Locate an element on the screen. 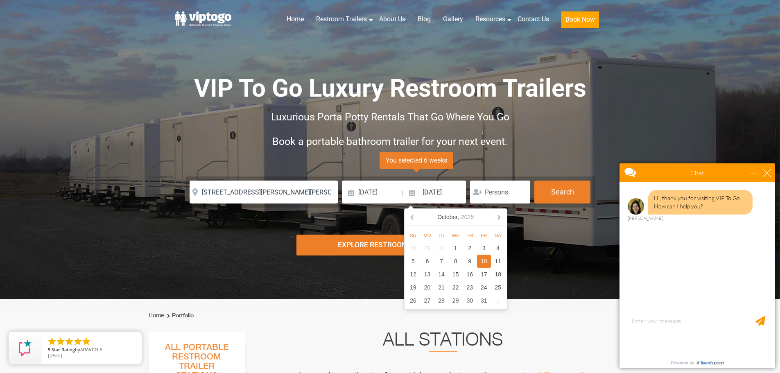 The image size is (780, 373). div: 23 is located at coordinates (470, 287).